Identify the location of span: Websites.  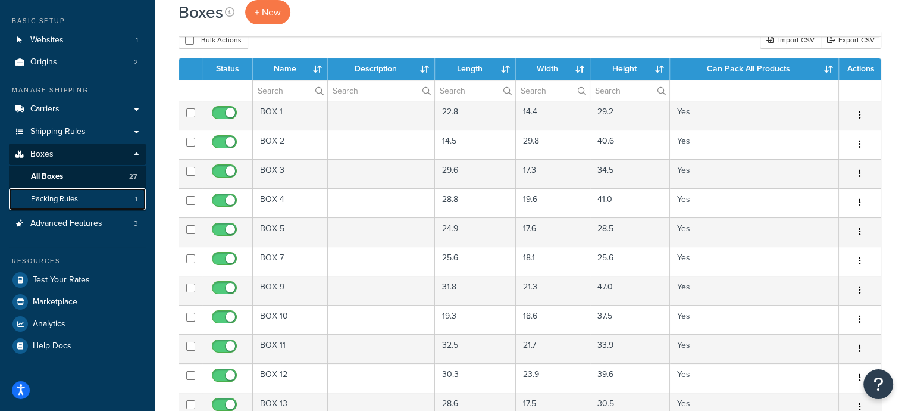
(47, 40).